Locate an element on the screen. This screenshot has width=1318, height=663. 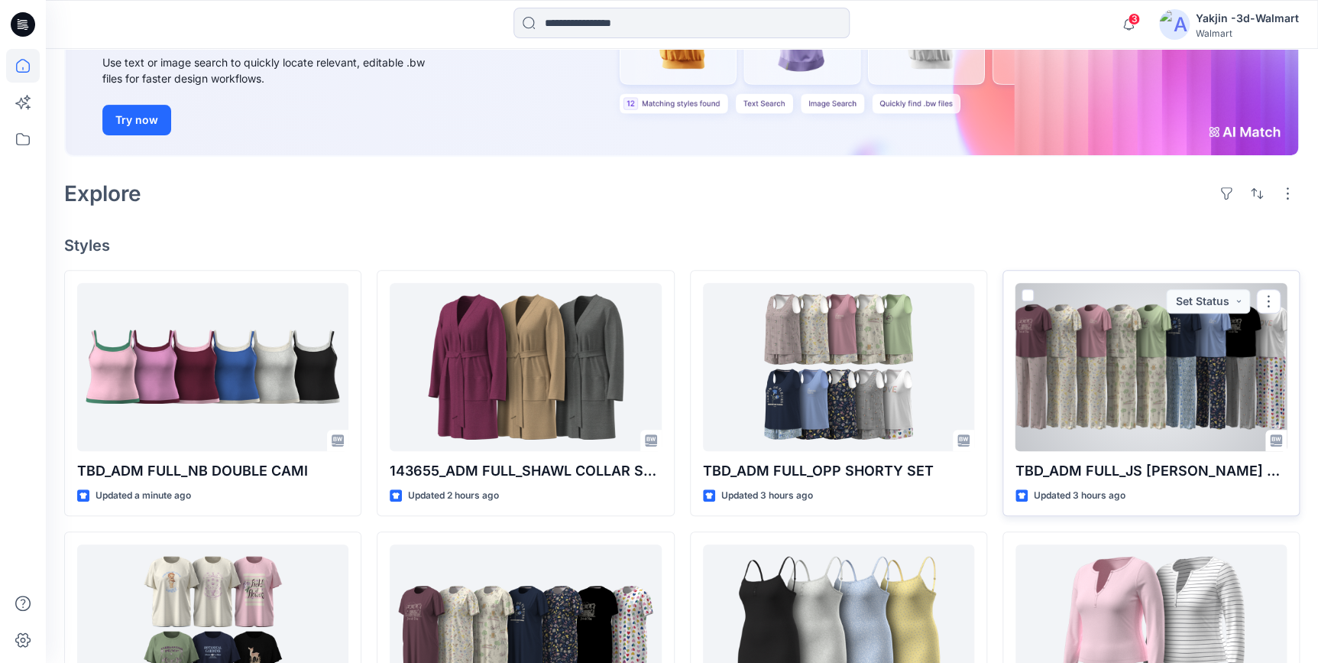
p: Updated a minute ago is located at coordinates (143, 495).